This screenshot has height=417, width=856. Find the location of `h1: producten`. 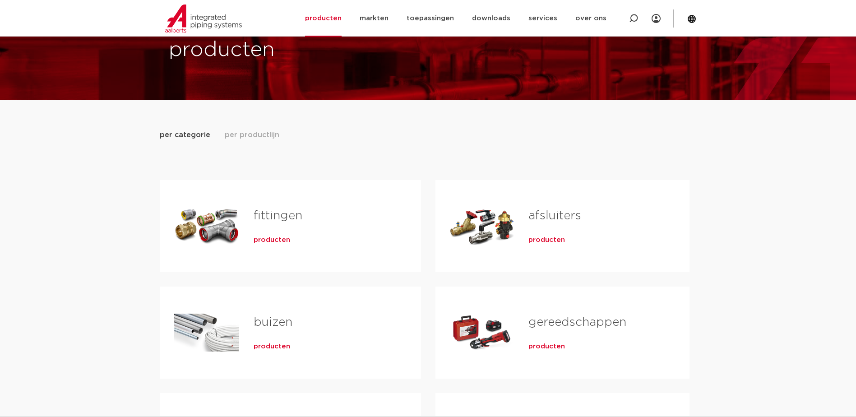

h1: producten is located at coordinates (296, 50).